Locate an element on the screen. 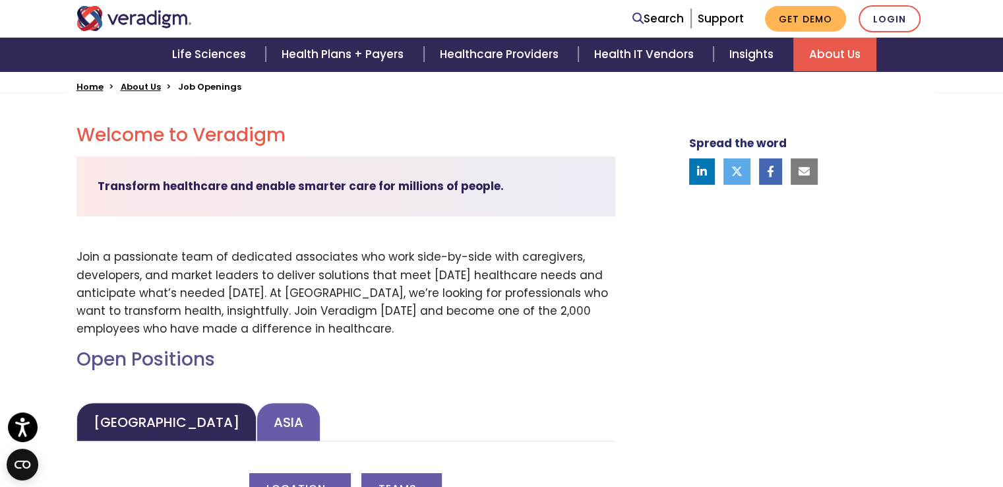  img: Veradigm logo is located at coordinates (134, 18).